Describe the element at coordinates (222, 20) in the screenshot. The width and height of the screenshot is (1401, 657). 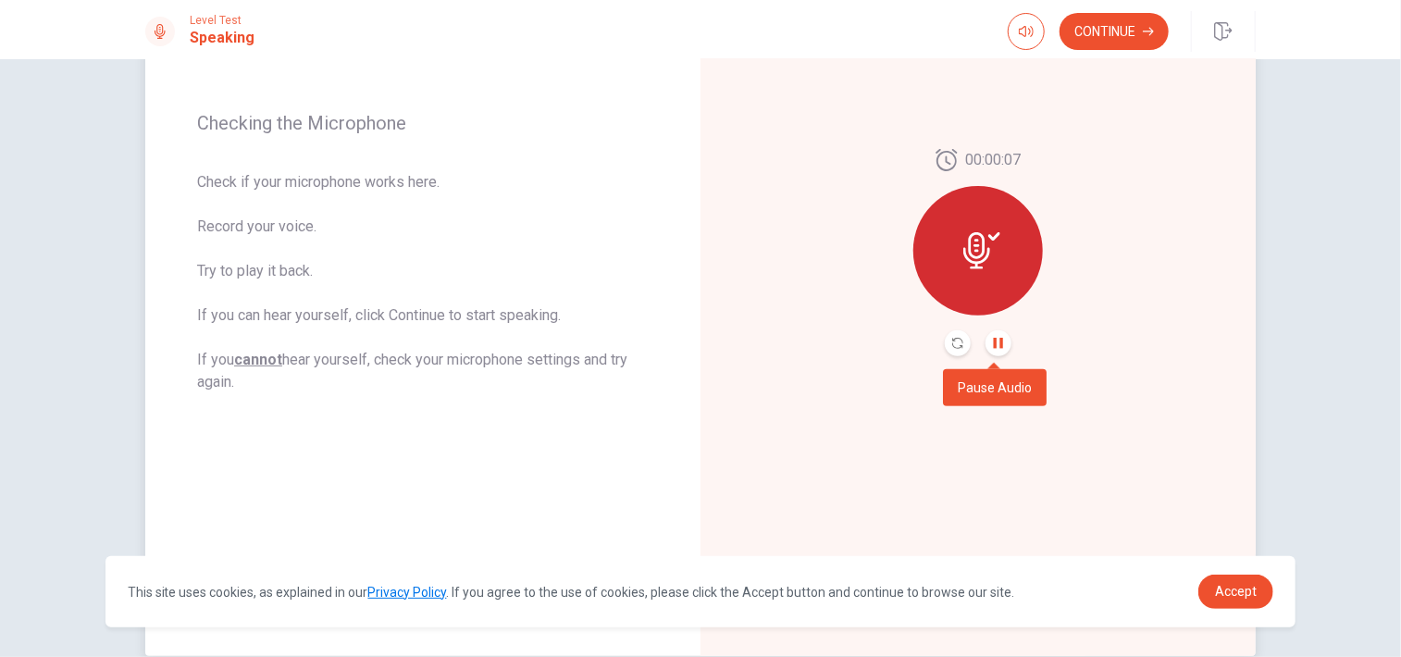
I see `span: Level Test` at that location.